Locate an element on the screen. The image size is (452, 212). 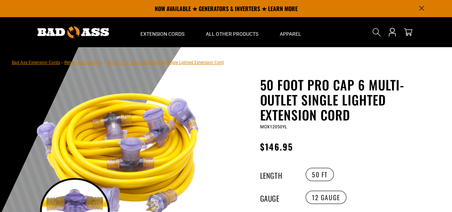
span: $146.95 is located at coordinates (277, 146).